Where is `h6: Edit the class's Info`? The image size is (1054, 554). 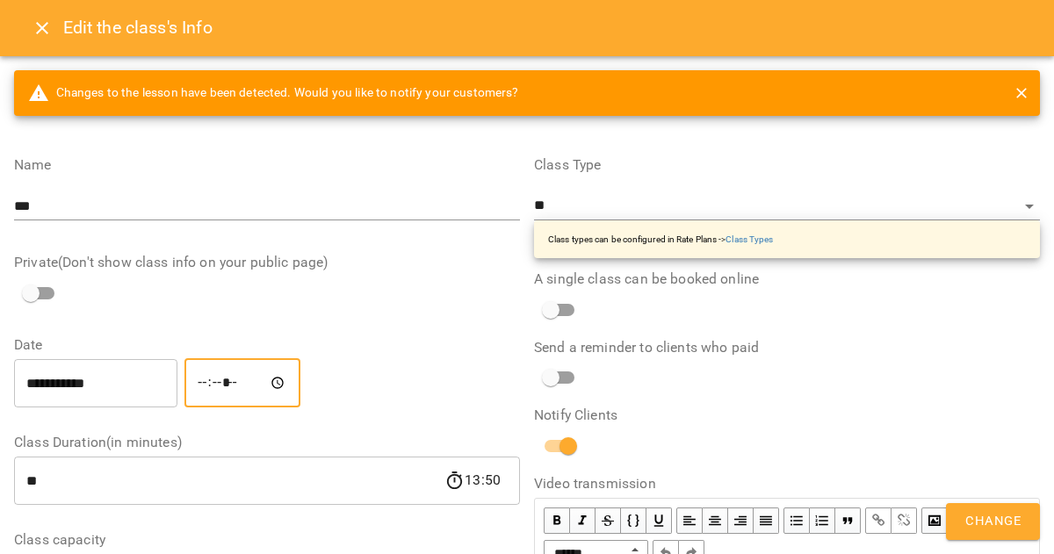 h6: Edit the class's Info is located at coordinates (138, 27).